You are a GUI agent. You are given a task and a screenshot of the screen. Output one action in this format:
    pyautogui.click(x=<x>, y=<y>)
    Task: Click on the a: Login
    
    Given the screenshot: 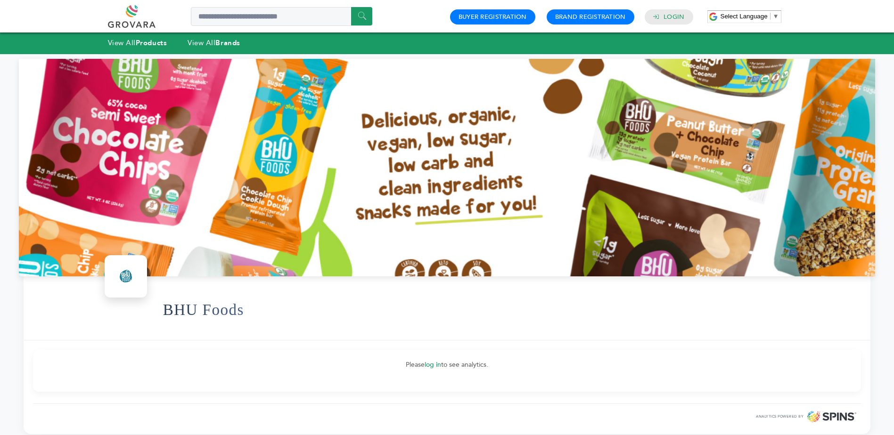 What is the action you would take?
    pyautogui.click(x=674, y=17)
    